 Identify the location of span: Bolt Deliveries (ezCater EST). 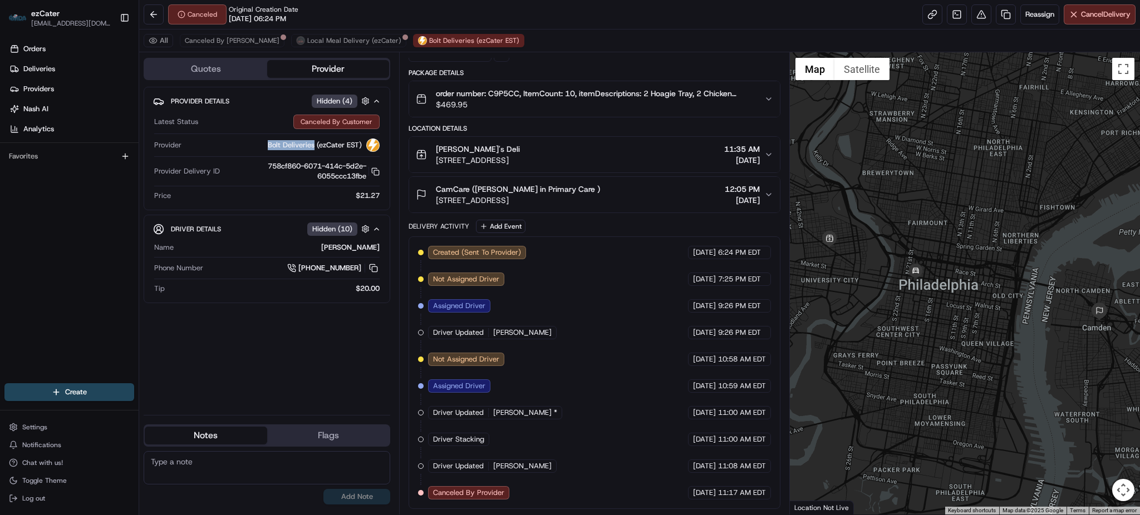
(474, 41).